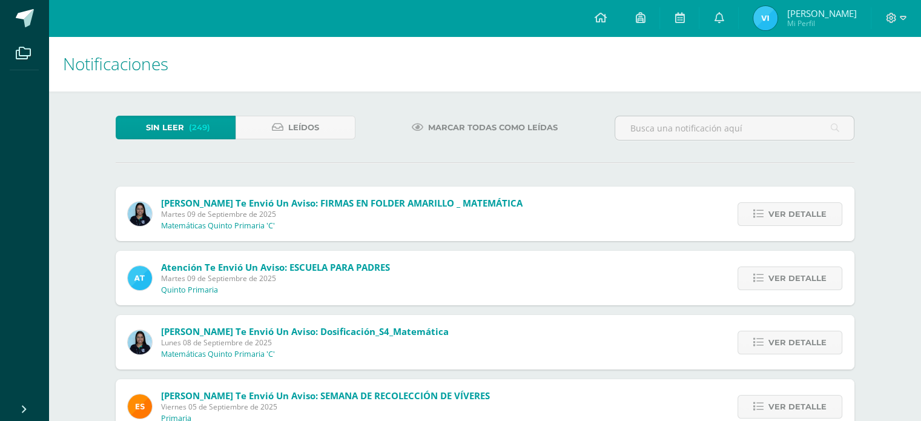 The width and height of the screenshot is (921, 421). Describe the element at coordinates (140, 278) in the screenshot. I see `img: 9fc725f787f6a993fc92a288b7a8b70c.png` at that location.